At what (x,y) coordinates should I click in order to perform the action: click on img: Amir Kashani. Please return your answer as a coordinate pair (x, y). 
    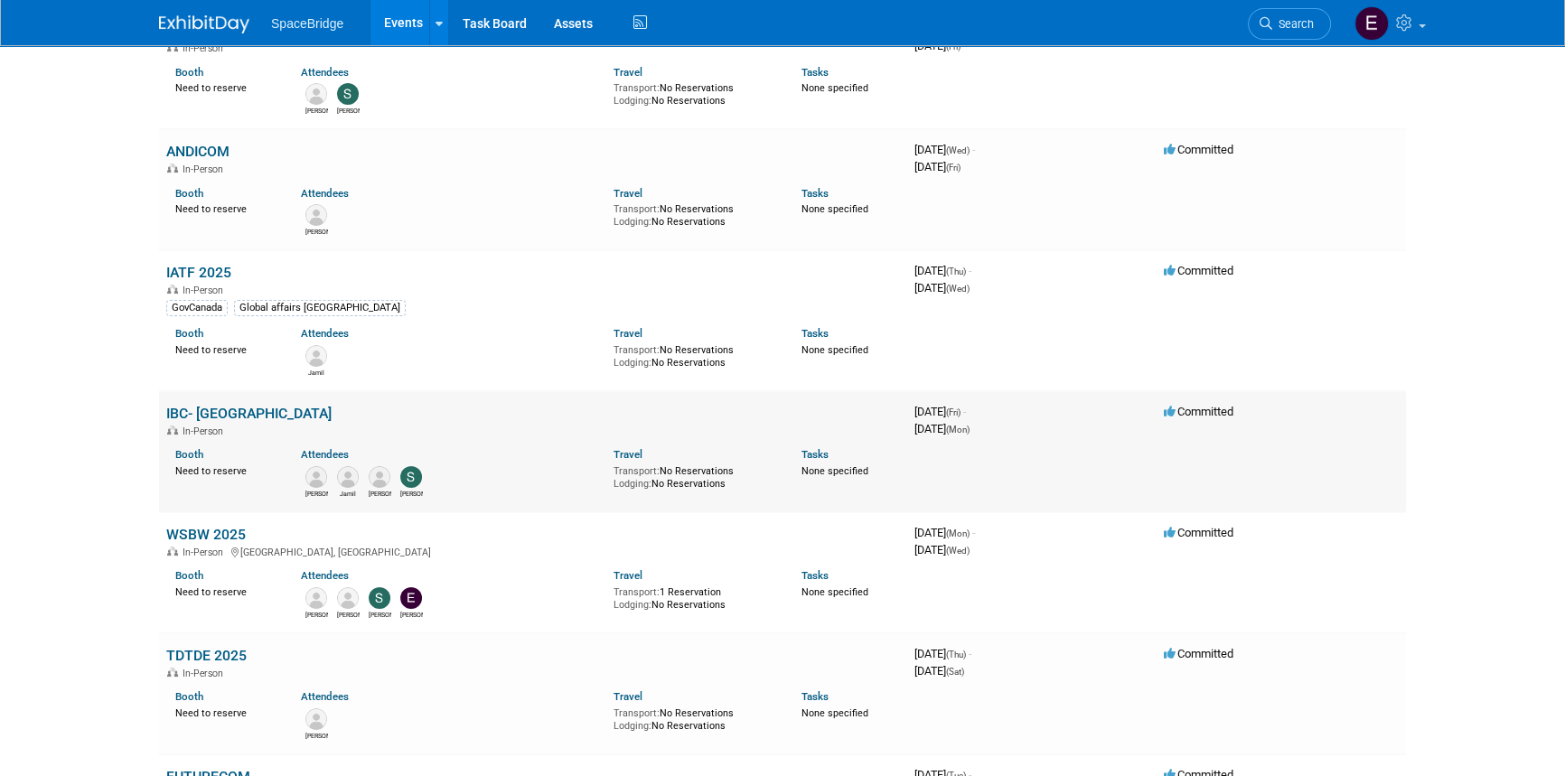
    Looking at the image, I should click on (379, 477).